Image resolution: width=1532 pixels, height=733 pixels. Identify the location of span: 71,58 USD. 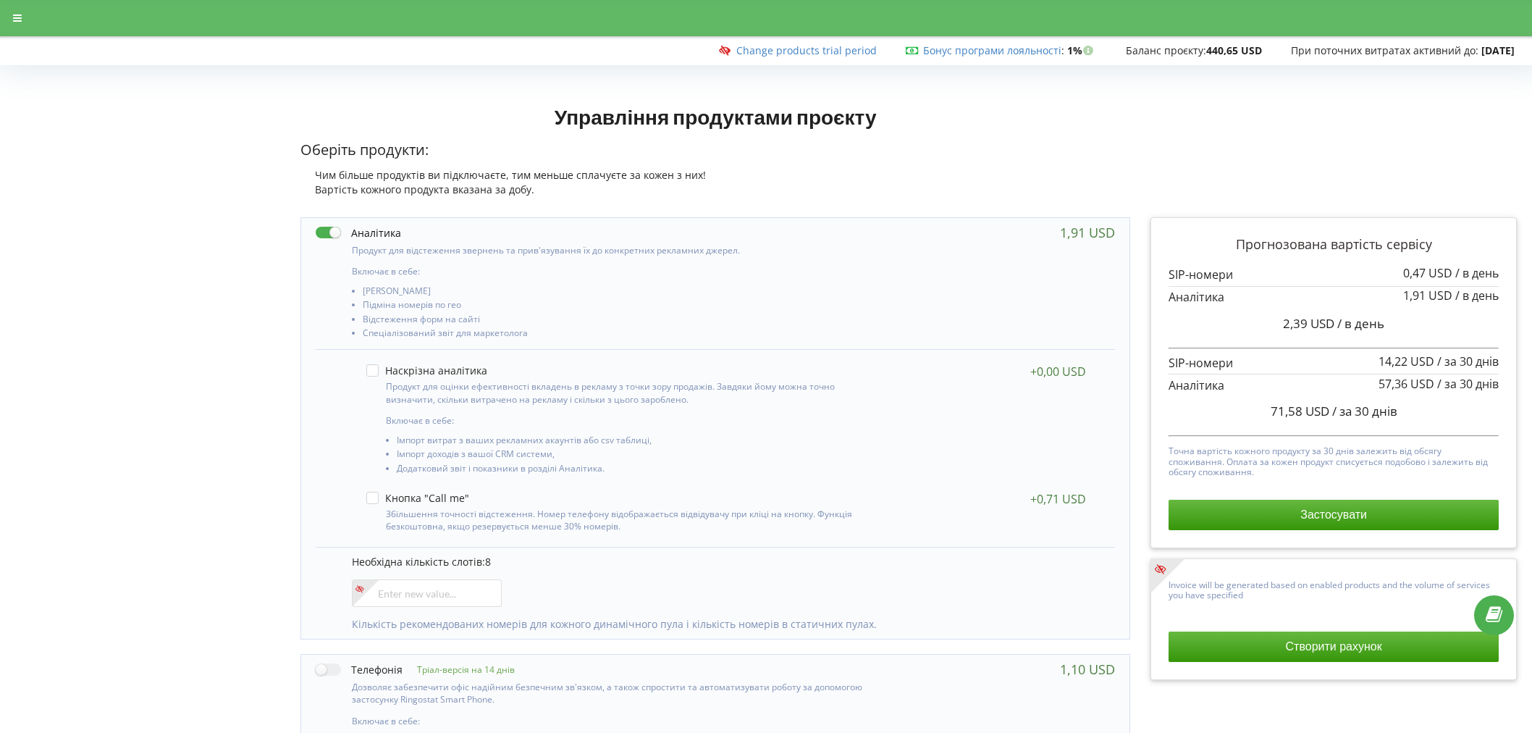
(1300, 410).